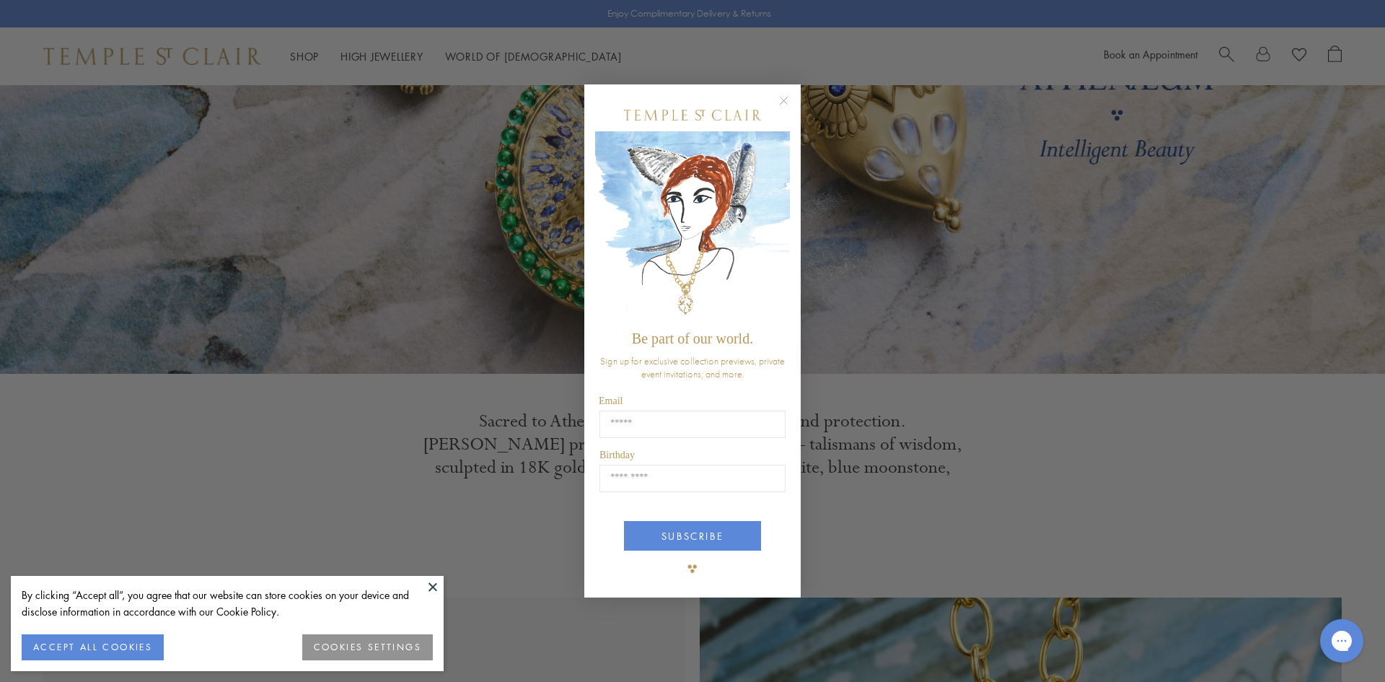  What do you see at coordinates (617, 454) in the screenshot?
I see `span: Birthday` at bounding box center [617, 454].